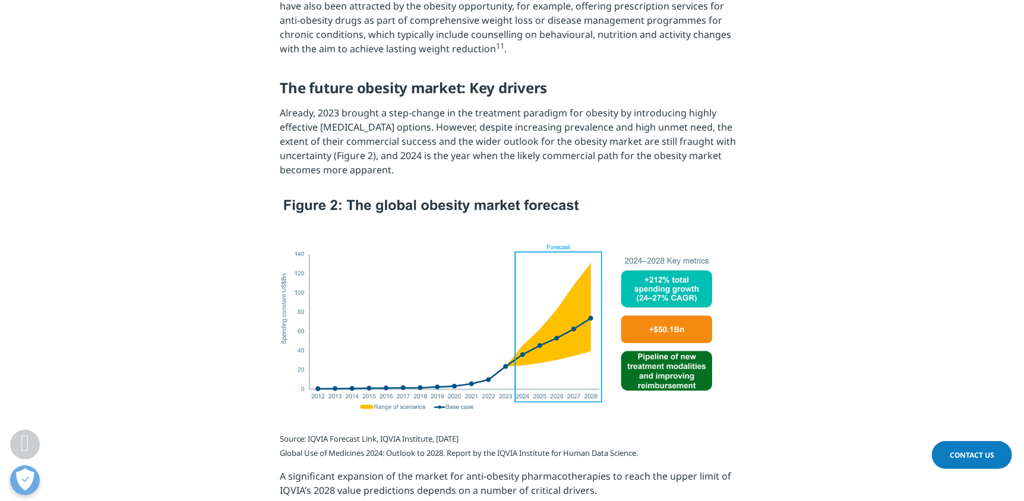 This screenshot has width=1024, height=501. Describe the element at coordinates (414, 87) in the screenshot. I see `strong: The future obesity market: Key drivers` at that location.